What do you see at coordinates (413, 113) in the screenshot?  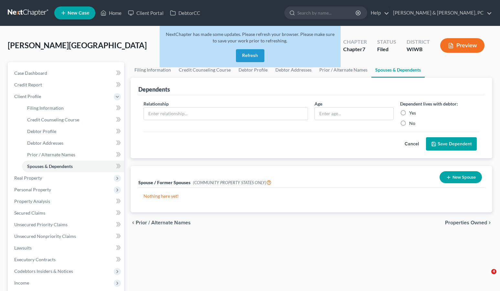 I see `label: Yes` at bounding box center [413, 113].